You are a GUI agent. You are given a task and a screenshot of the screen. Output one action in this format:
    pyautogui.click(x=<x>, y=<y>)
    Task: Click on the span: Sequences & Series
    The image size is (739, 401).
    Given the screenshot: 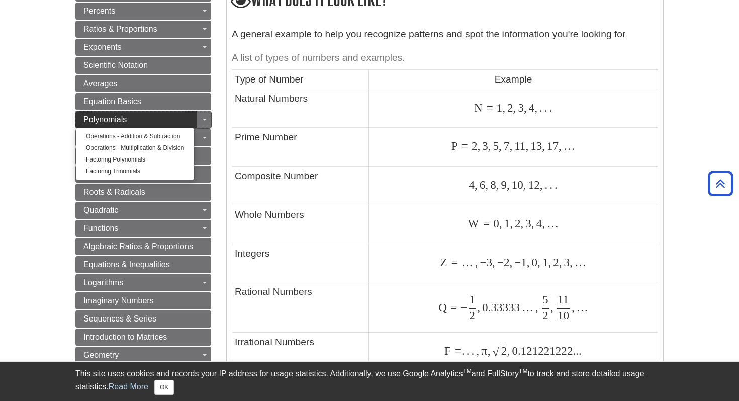 What is the action you would take?
    pyautogui.click(x=120, y=318)
    